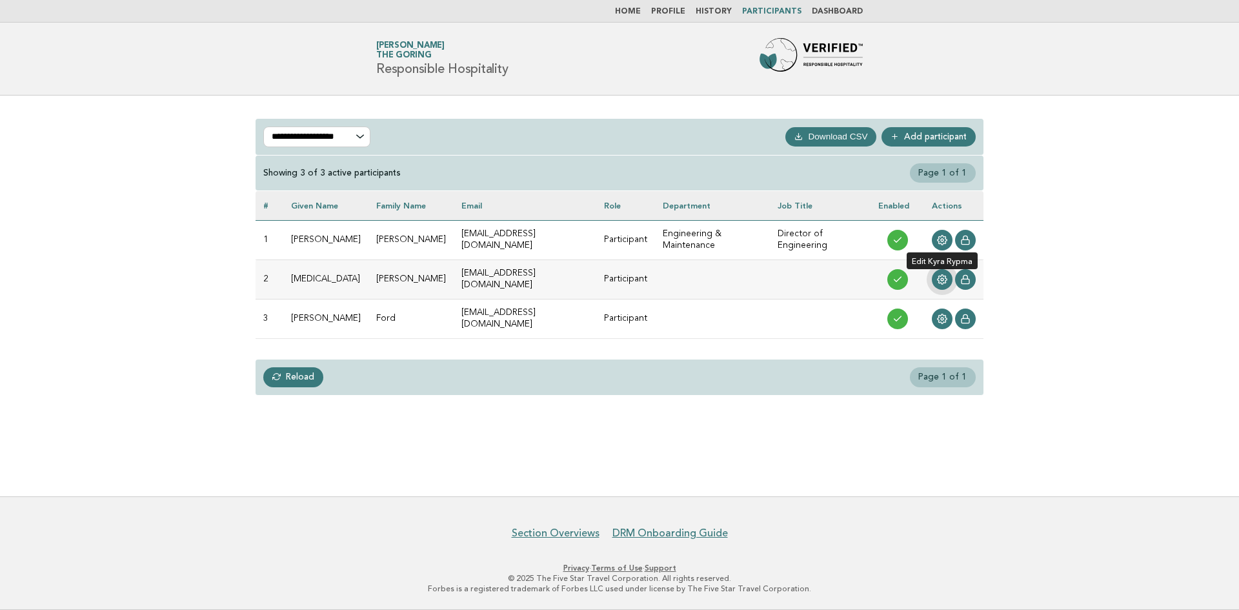  What do you see at coordinates (576, 568) in the screenshot?
I see `a: Privacy` at bounding box center [576, 568].